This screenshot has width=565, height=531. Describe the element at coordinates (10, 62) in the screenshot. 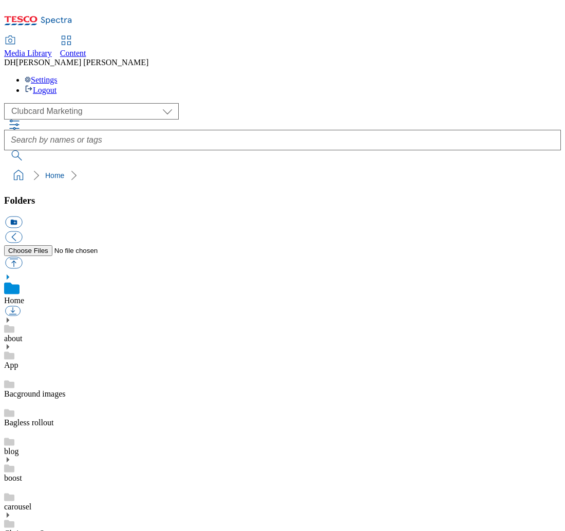

I see `span: DH` at that location.